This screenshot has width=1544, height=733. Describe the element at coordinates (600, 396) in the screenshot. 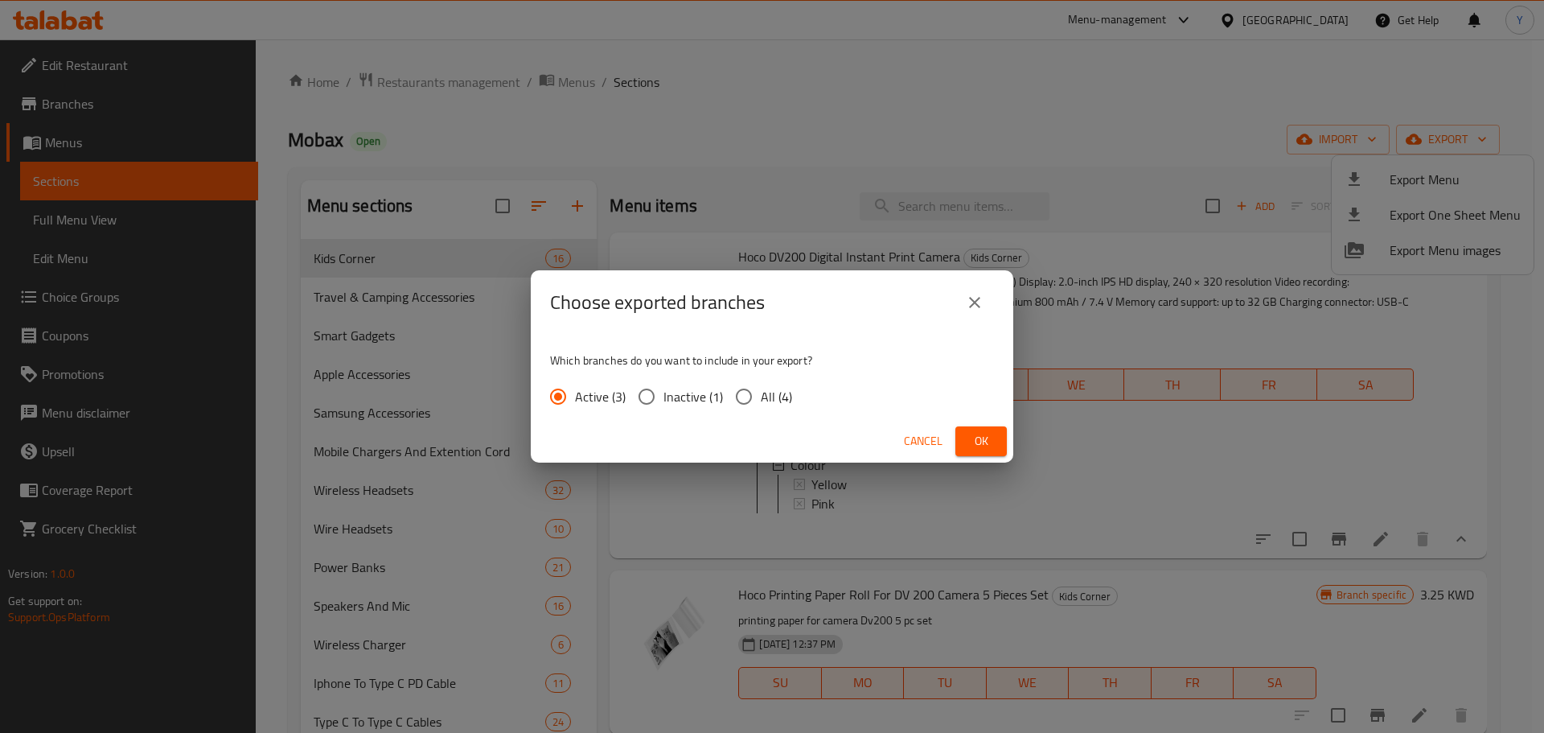

I see `span: Active (3)` at that location.